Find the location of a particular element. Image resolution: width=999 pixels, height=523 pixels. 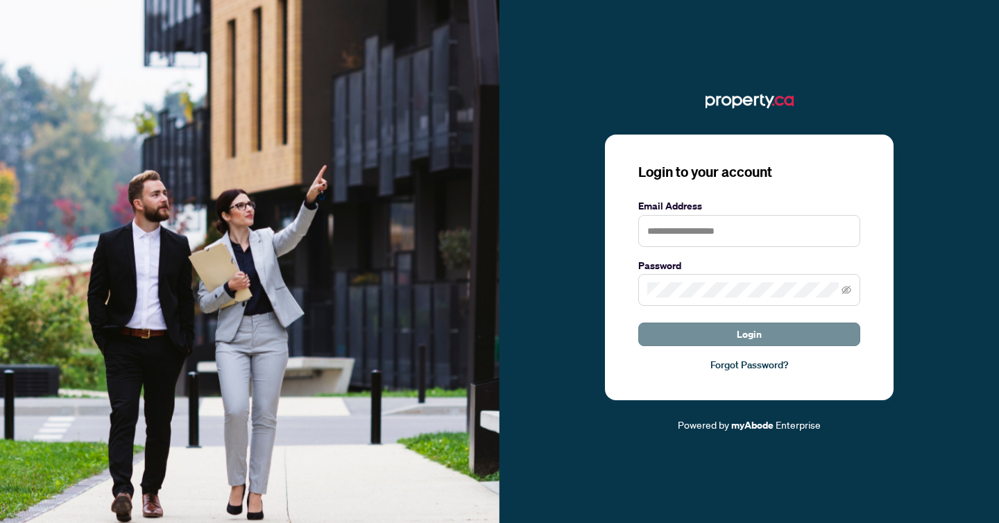

h3: Login to your account is located at coordinates (749, 172).